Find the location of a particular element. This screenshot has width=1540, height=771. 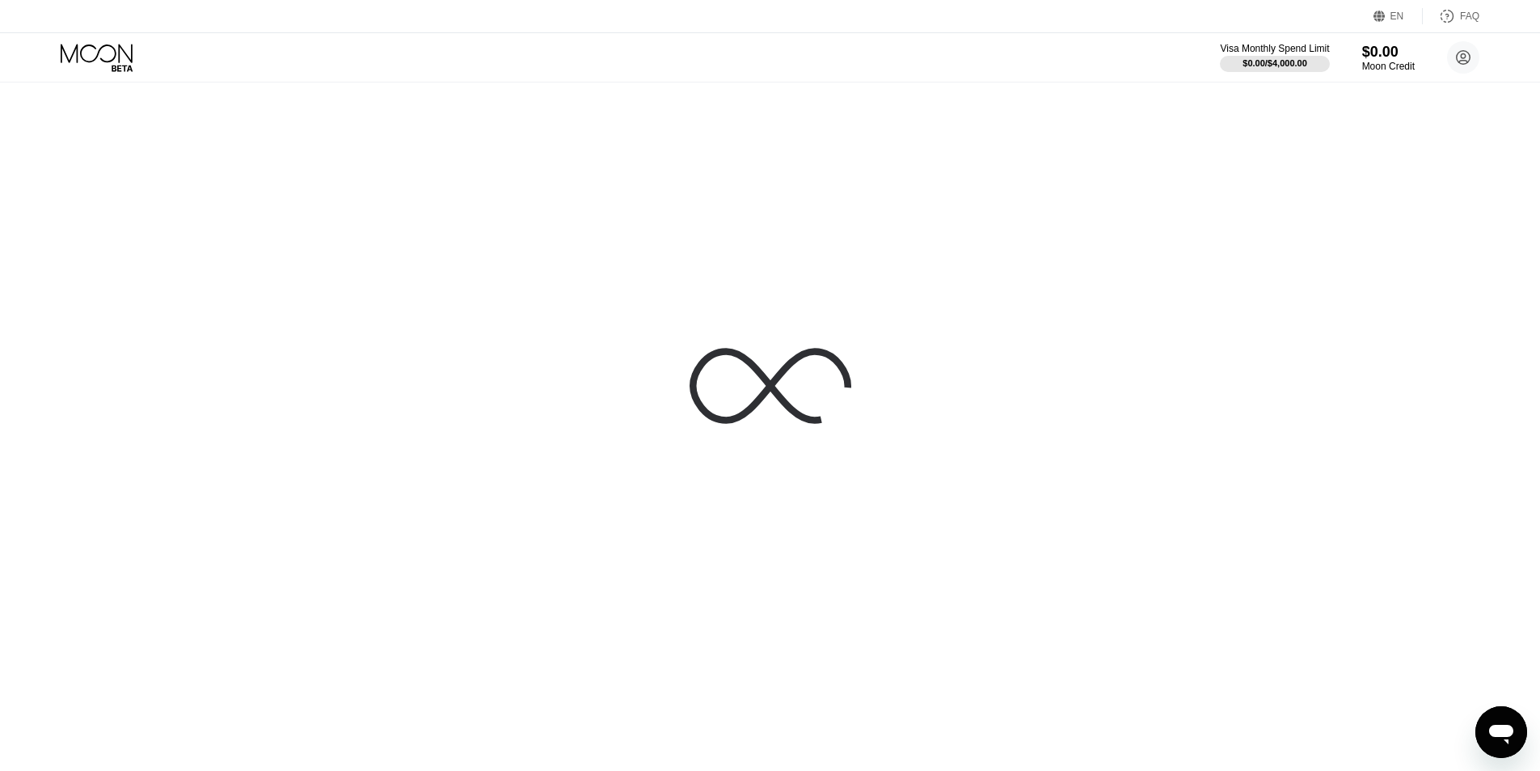

div: $0.00 is located at coordinates (1388, 52).